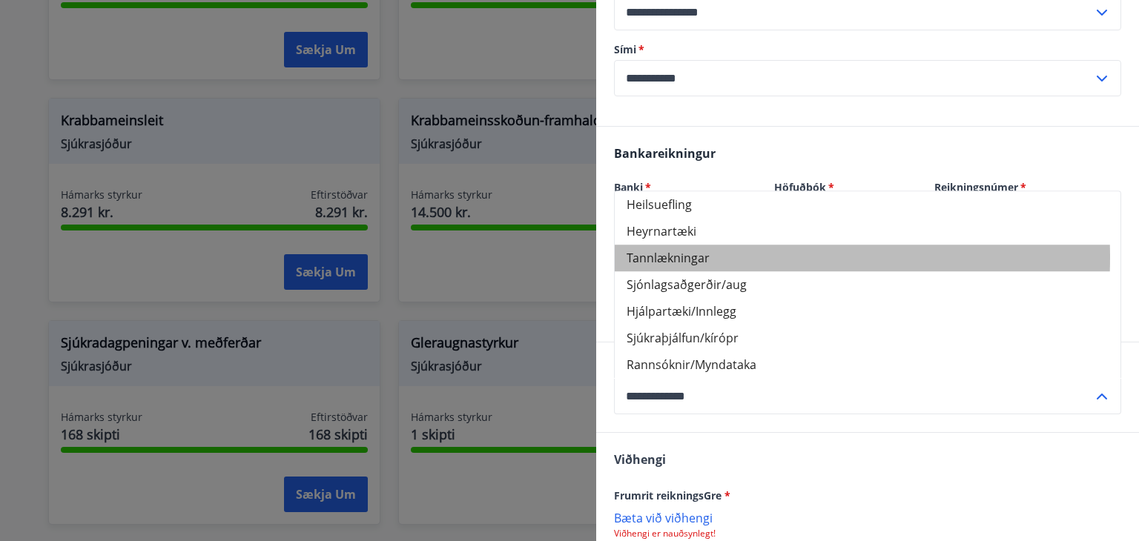  I want to click on label: Höfuðbók, so click(845, 188).